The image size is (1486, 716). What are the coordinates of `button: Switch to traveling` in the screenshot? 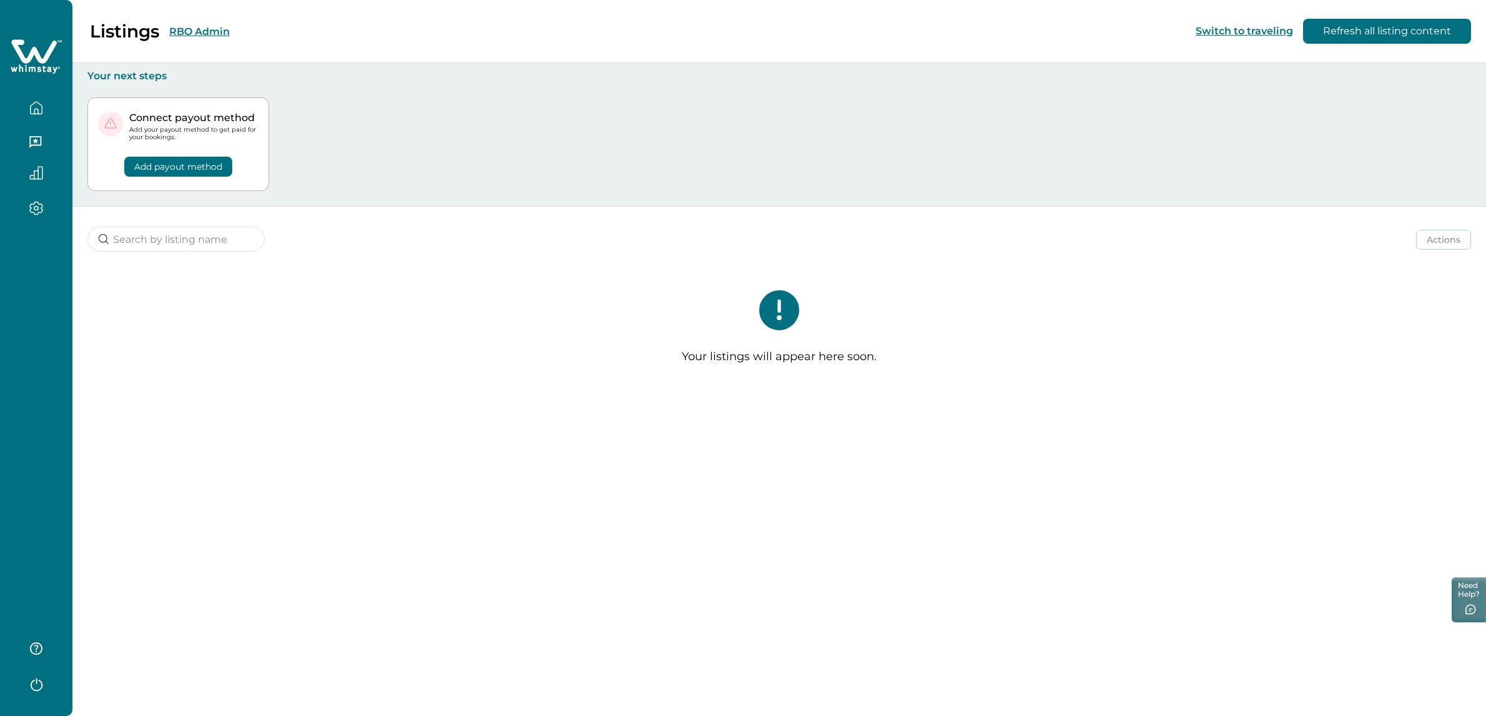 It's located at (1244, 31).